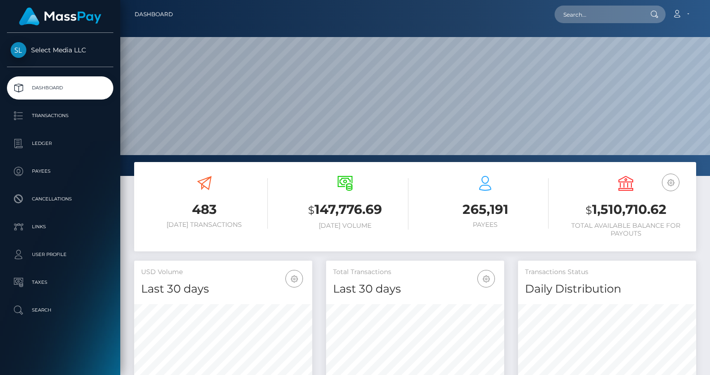  Describe the element at coordinates (626, 210) in the screenshot. I see `h3: 1,510,710.62` at that location.